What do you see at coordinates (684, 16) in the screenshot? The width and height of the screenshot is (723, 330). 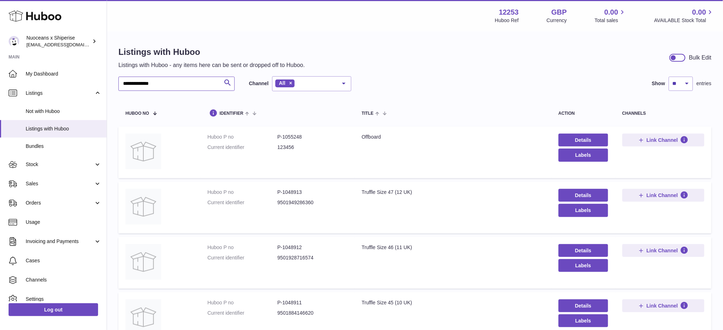 I see `a: 0.00 AVAILABLE Stock Total` at bounding box center [684, 16].